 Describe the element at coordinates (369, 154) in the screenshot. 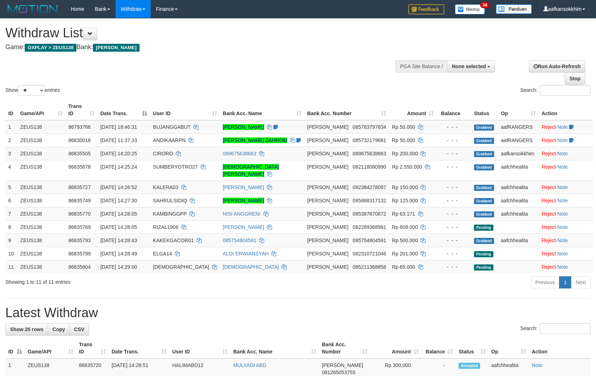

I see `span: Copy 089675638663 to clipboard` at that location.